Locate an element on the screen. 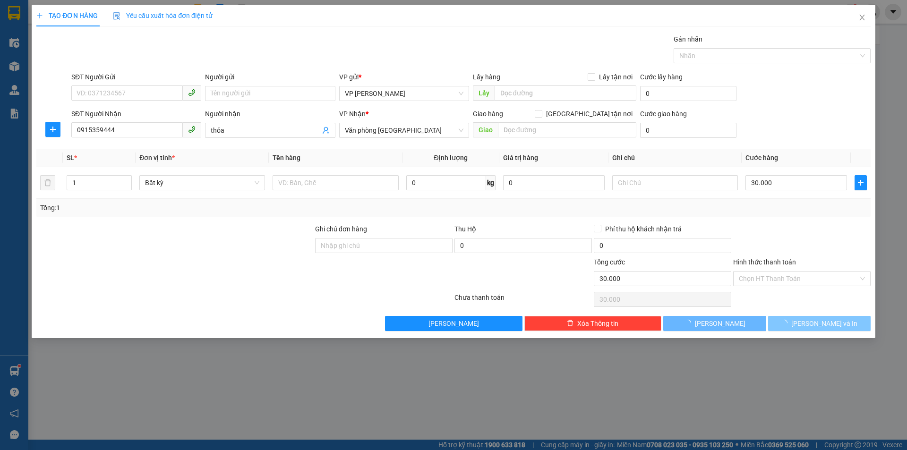 The image size is (907, 450). label: Ghi chú đơn hàng is located at coordinates (341, 229).